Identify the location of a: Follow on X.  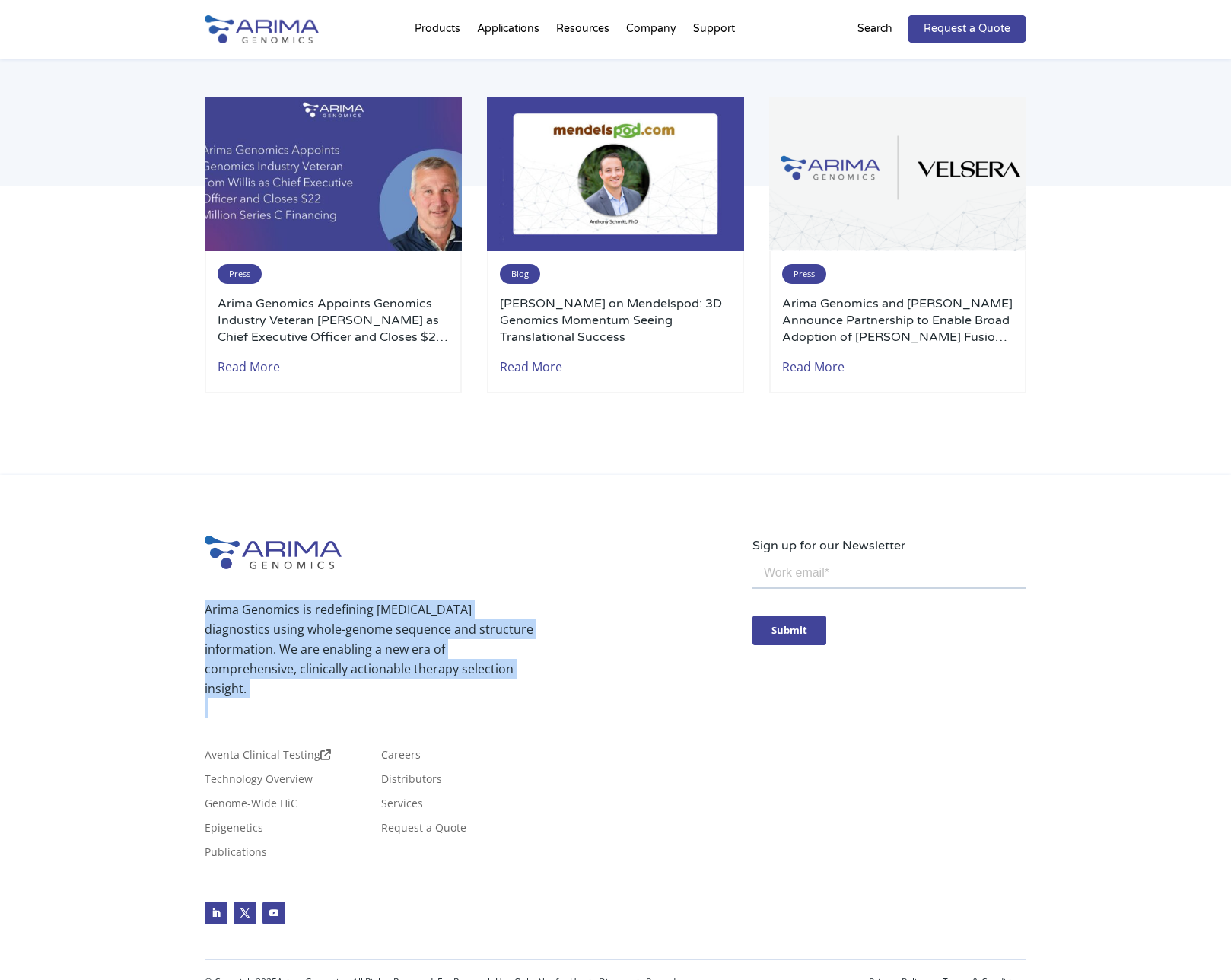
(245, 912).